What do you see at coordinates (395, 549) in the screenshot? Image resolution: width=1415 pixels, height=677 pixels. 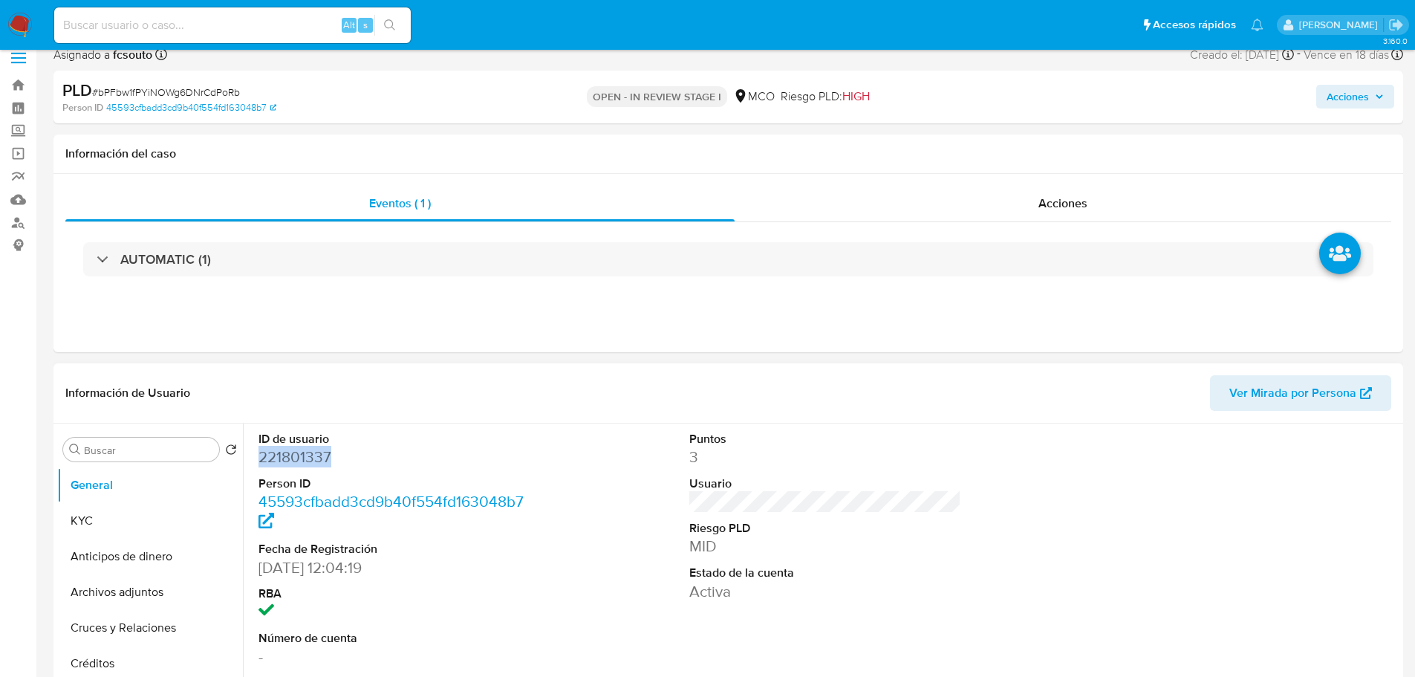 I see `dt: Fecha de Registración` at bounding box center [395, 549].